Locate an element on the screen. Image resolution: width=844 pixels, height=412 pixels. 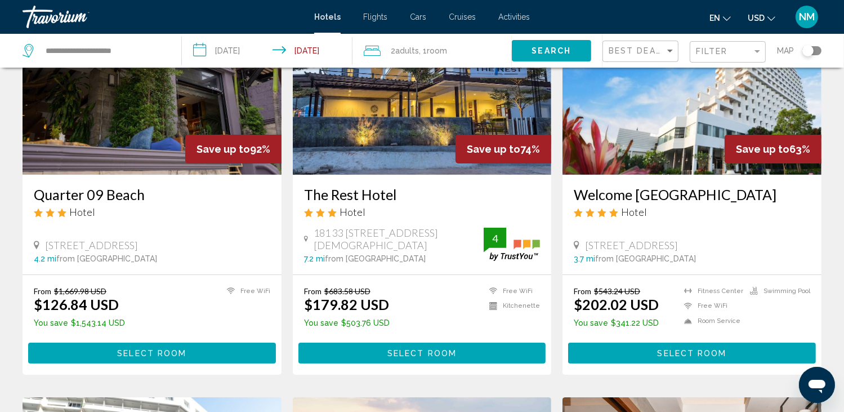
button: Toggle map is located at coordinates (808, 51).